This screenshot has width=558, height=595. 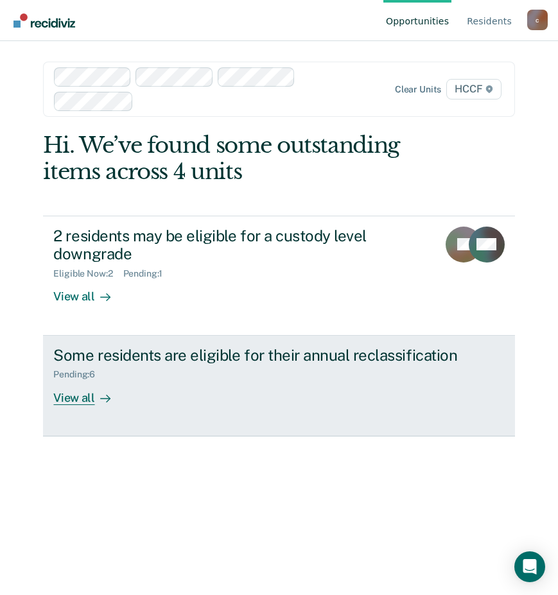 I want to click on button: Profile dropdown button, so click(x=538, y=20).